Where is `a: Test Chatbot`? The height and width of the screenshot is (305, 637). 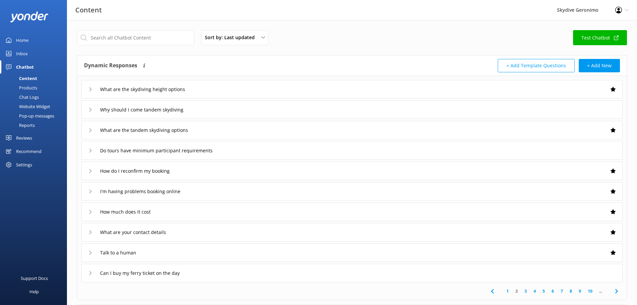 a: Test Chatbot is located at coordinates (599, 37).